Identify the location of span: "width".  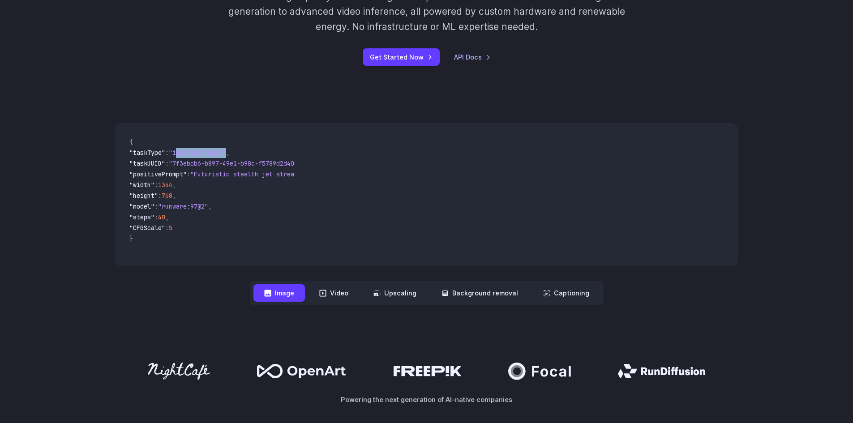
(142, 185).